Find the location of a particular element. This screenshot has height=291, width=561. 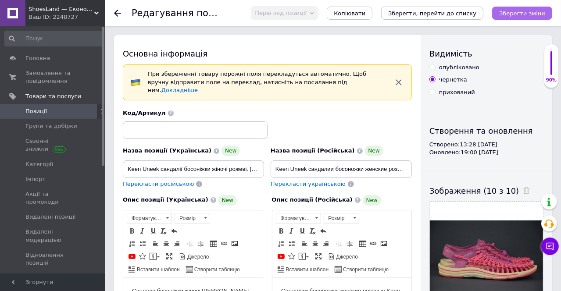

button: Чат з покупцем is located at coordinates (550, 246).